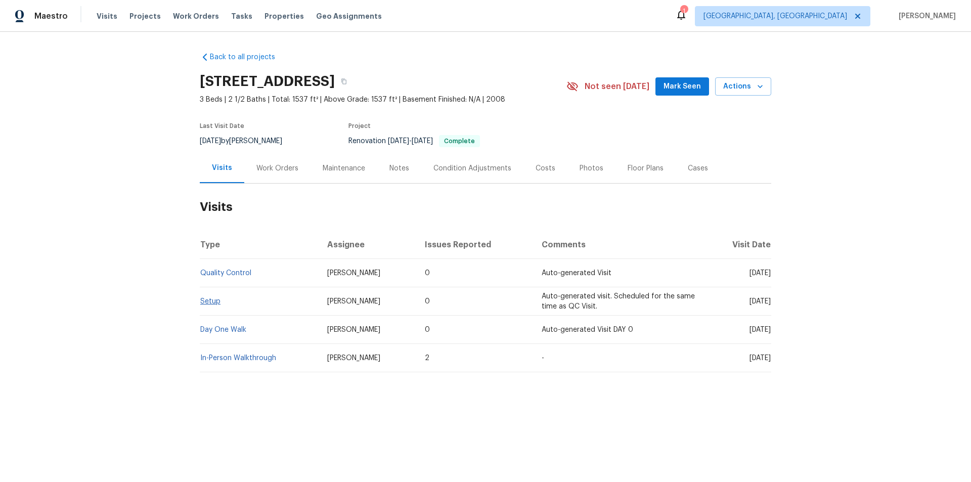 This screenshot has height=482, width=971. I want to click on div: Condition Adjustments, so click(472, 168).